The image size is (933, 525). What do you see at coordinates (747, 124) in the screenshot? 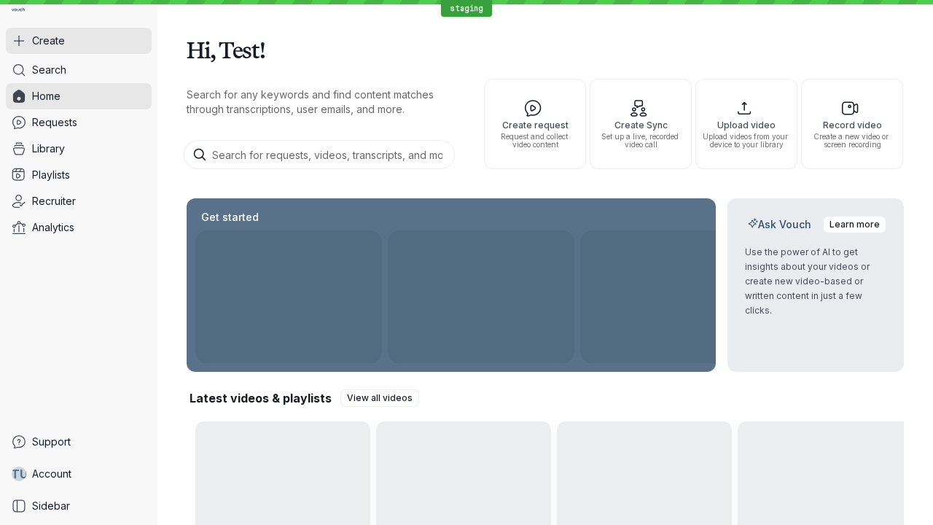
I see `button: Upload videoUpload videos from your device to your library` at bounding box center [747, 124].